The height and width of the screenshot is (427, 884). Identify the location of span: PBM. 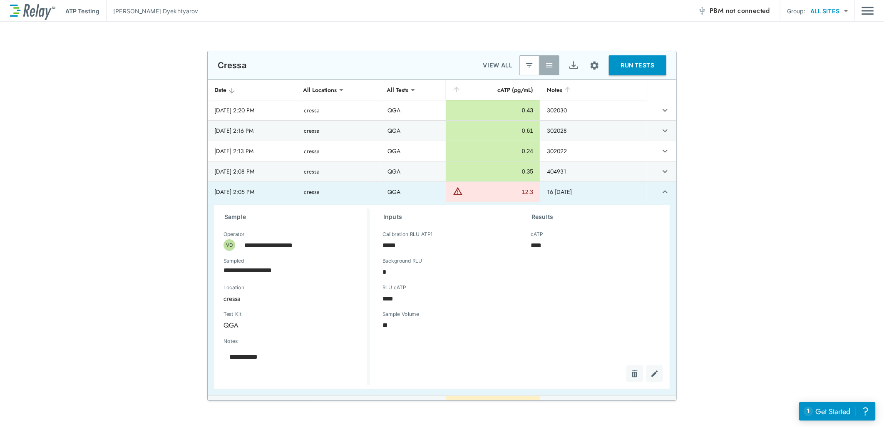
(740, 11).